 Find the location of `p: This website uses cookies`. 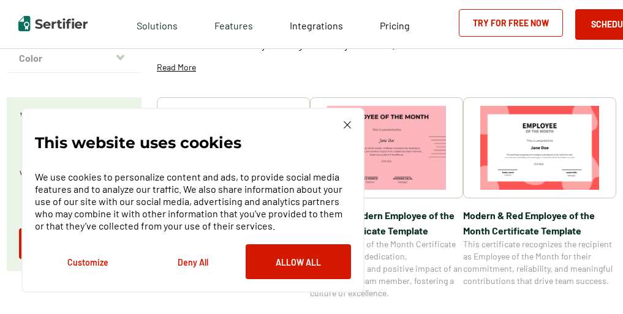

p: This website uses cookies is located at coordinates (138, 143).